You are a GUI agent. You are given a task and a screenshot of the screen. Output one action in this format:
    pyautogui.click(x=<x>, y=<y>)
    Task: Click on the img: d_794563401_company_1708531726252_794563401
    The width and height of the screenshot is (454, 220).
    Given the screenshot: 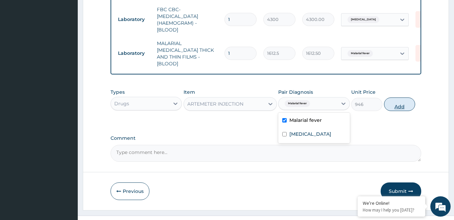 What is the action you would take?
    pyautogui.click(x=20, y=42)
    